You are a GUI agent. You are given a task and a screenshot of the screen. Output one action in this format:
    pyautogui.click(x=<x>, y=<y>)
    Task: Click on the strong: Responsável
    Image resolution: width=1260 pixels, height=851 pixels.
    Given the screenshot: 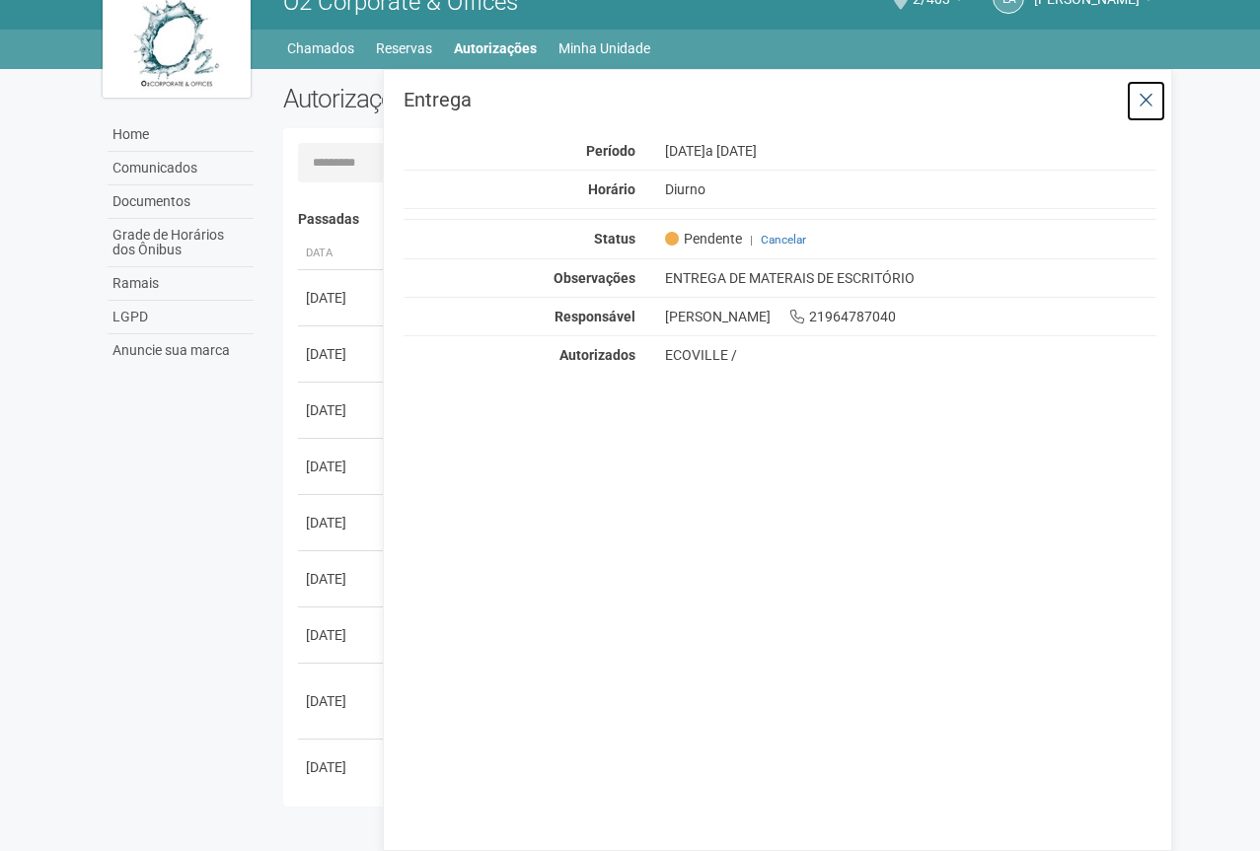 What is the action you would take?
    pyautogui.click(x=595, y=317)
    